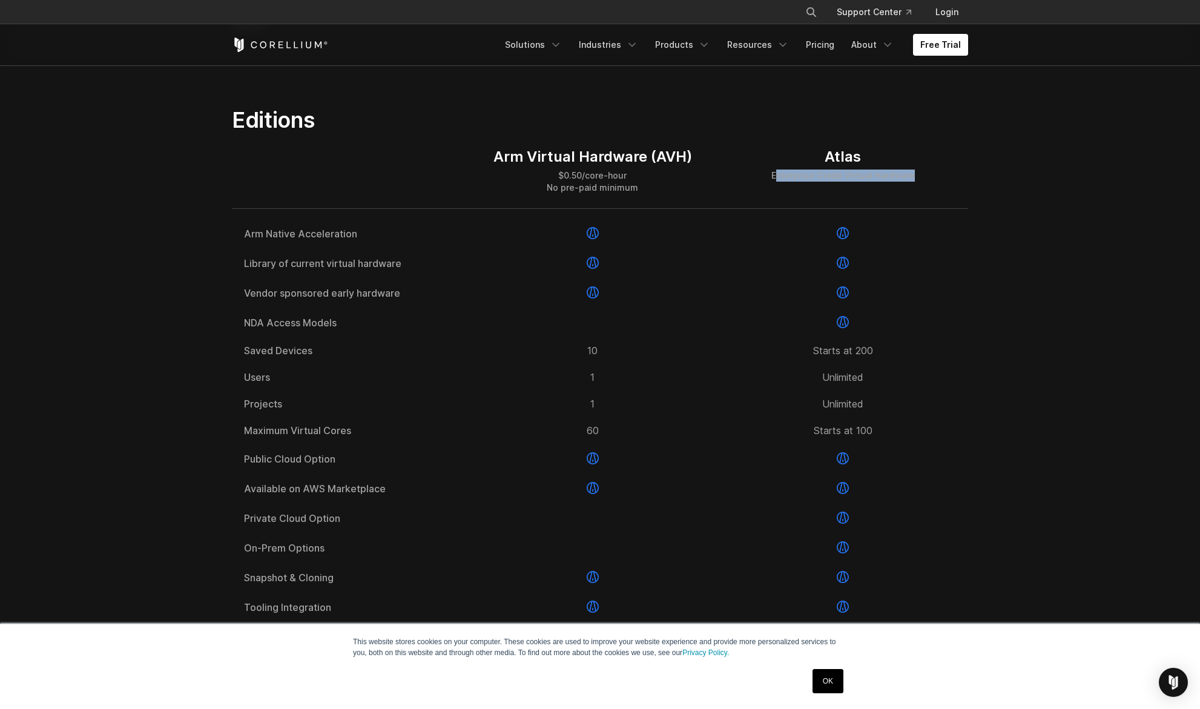 The image size is (1200, 709). What do you see at coordinates (941, 45) in the screenshot?
I see `a: Free Trial` at bounding box center [941, 45].